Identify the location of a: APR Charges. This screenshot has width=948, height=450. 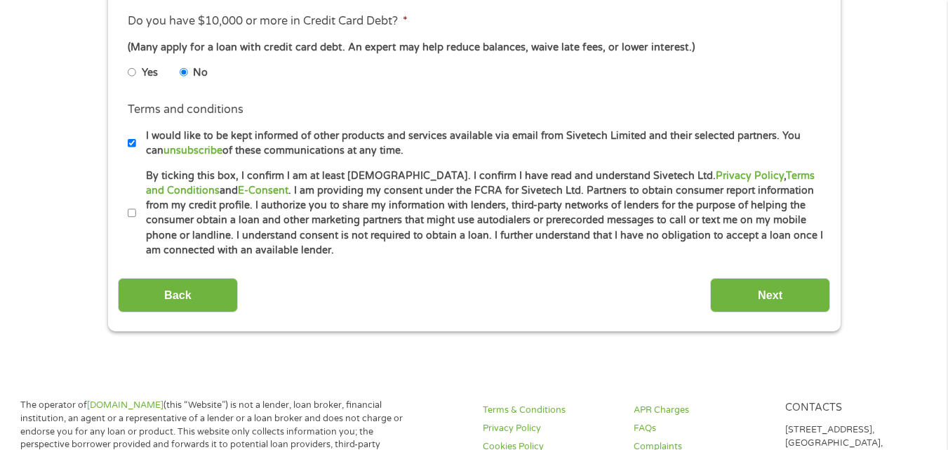
(700, 410).